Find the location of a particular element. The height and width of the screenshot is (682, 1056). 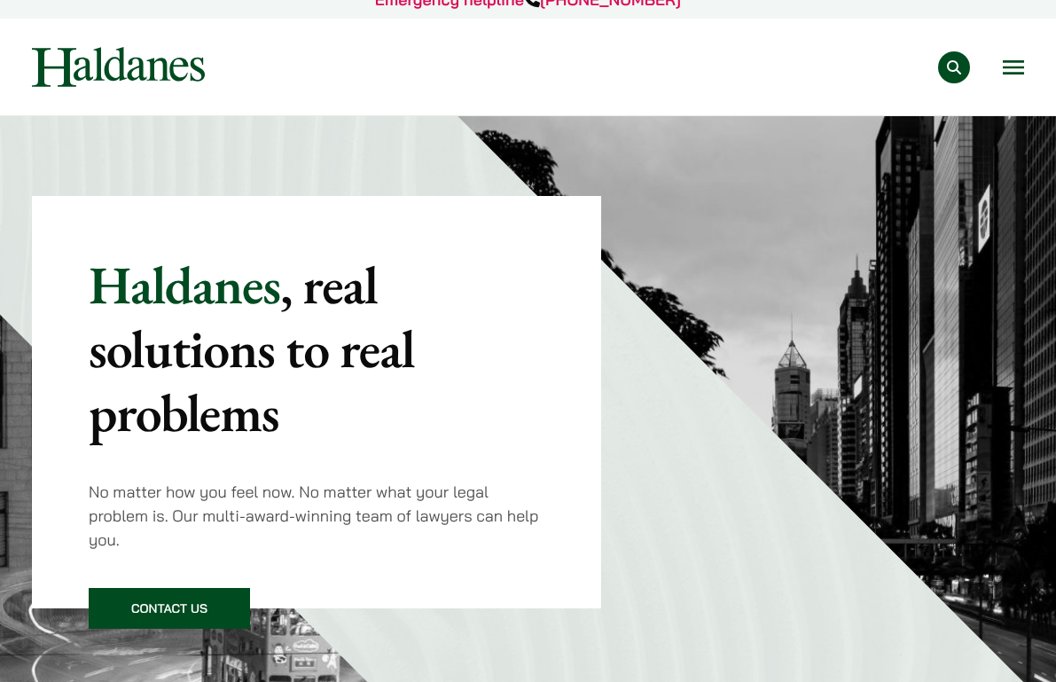

p: No matter how you feel now. No matter what your legal problem is. Our multi-award-winning team of... is located at coordinates (316, 515).